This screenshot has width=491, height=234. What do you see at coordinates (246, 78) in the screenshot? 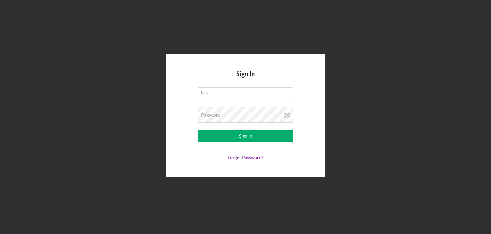
I see `h4: Sign In` at bounding box center [246, 78].